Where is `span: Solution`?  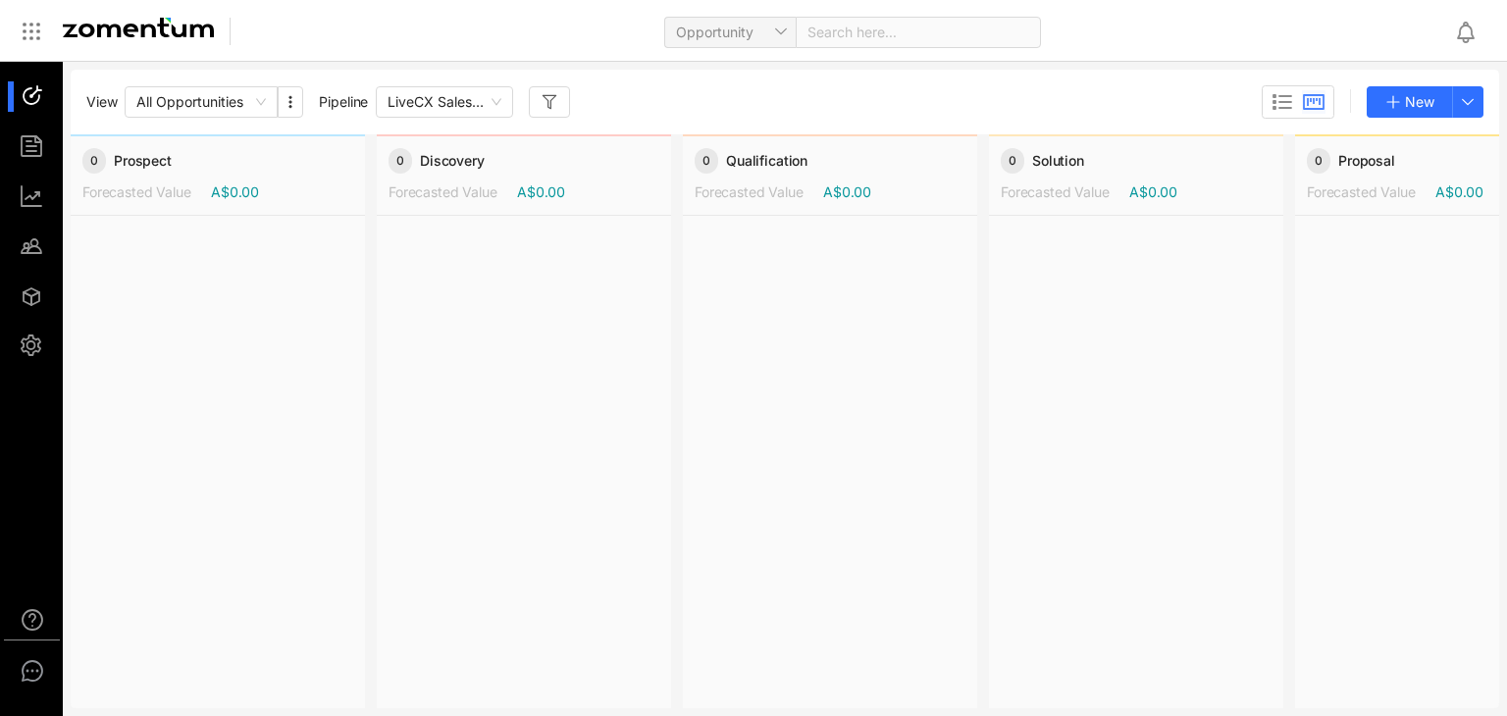
span: Solution is located at coordinates (1058, 161).